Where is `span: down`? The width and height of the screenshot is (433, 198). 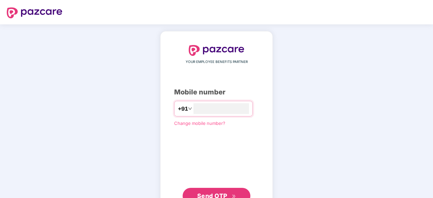 span: down is located at coordinates (190, 109).